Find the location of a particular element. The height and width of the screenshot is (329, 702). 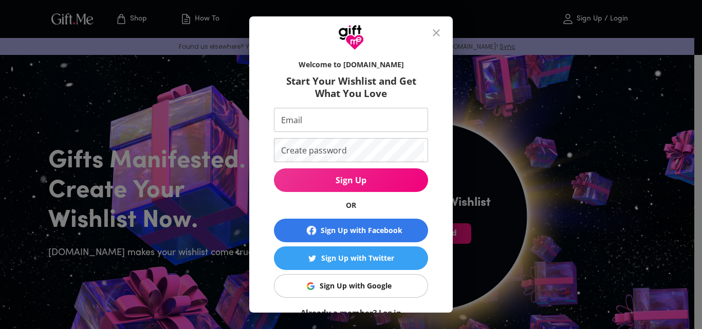

button: Sign Up with TwitterSign Up with Twitter is located at coordinates (351, 259).